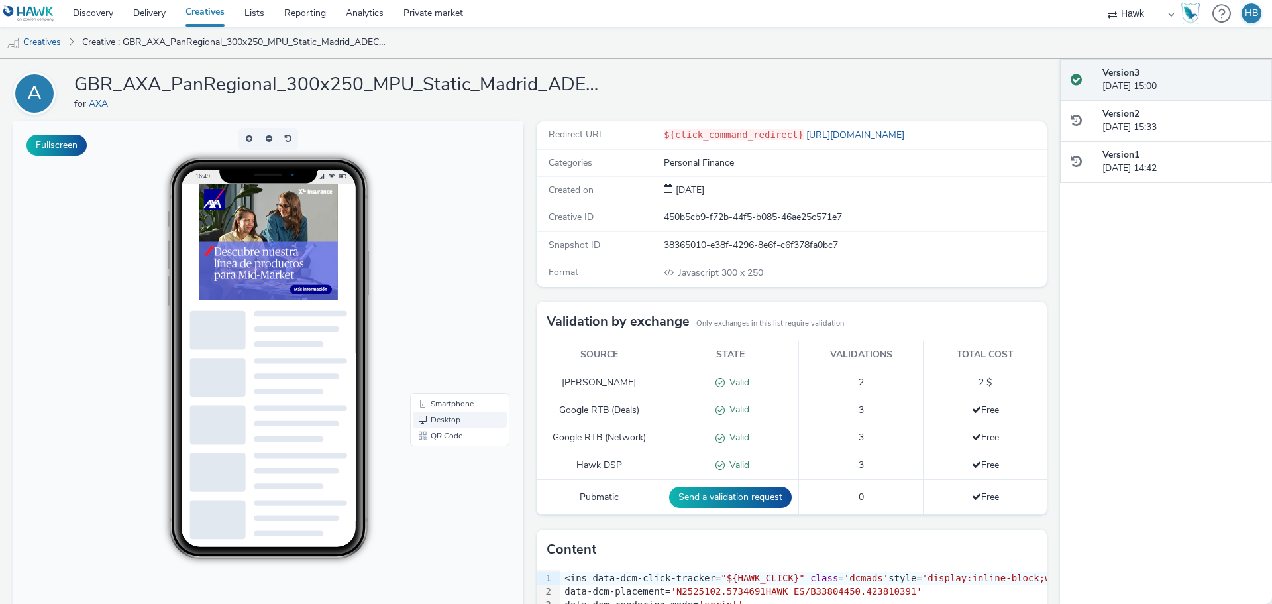 The image size is (1272, 604). What do you see at coordinates (433, 314) in the screenshot?
I see `span: QR Code` at bounding box center [433, 314].